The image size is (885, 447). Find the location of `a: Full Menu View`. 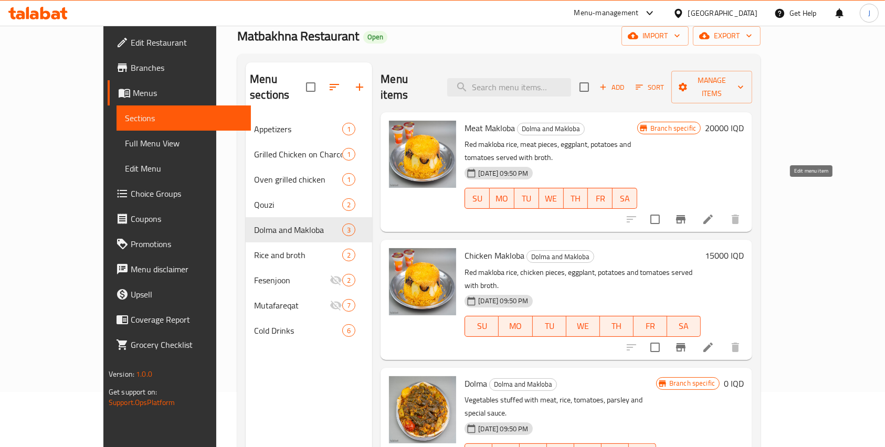

a: Full Menu View is located at coordinates (184, 143).